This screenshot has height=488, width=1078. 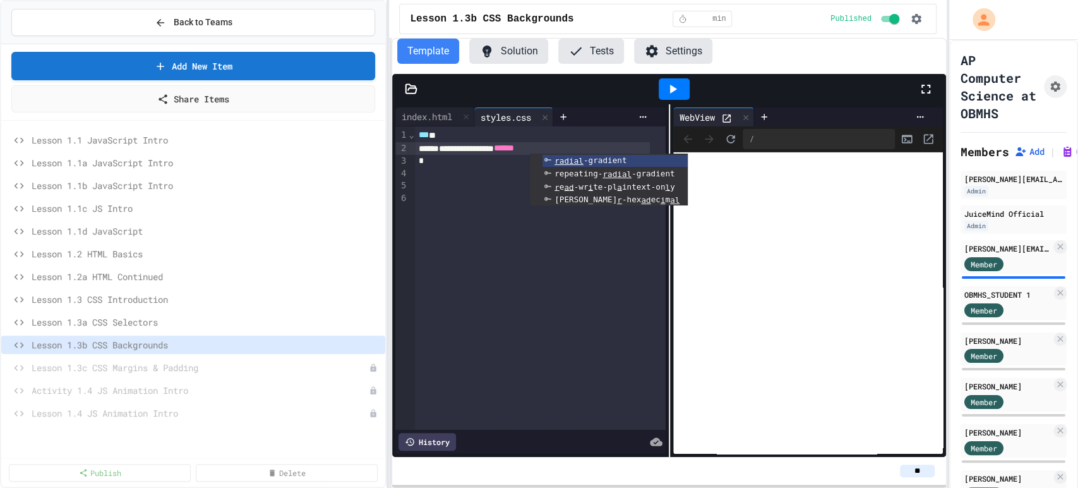 What do you see at coordinates (614, 173) in the screenshot?
I see `span: repeating- -gradient` at bounding box center [614, 173].